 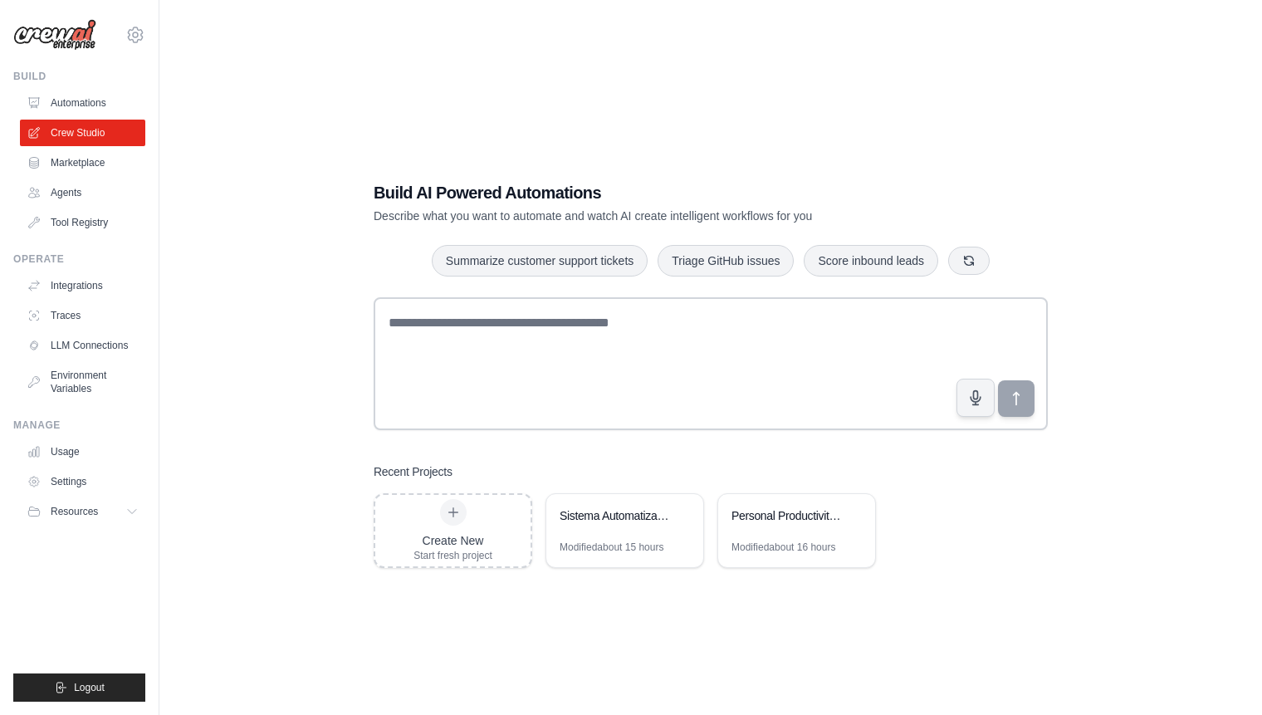 I want to click on div: Build, so click(x=79, y=76).